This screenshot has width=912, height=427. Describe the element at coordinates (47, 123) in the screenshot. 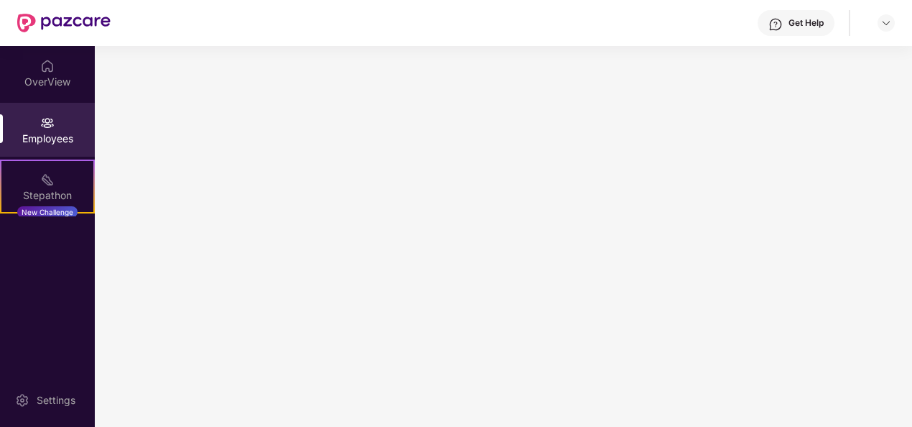

I see `img: svg+xml;base64,PHN2ZyBpZD0iRW1wbG95ZWVzIiB4bWxucz0iaHR0cDovL3d3dy53My5vcmcvMjAwMC9zdmciIHdpZHRoPS...` at that location.